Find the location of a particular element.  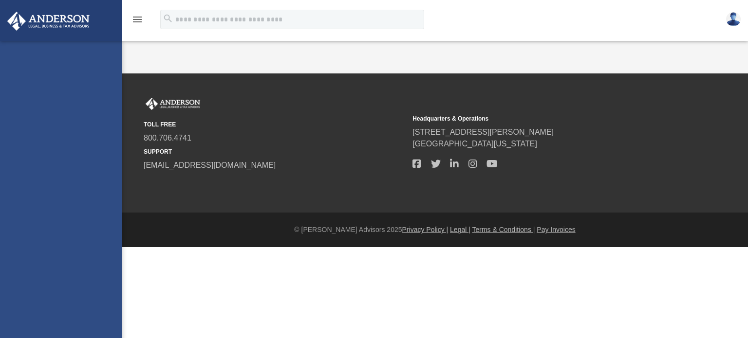

small: Headquarters & Operations is located at coordinates (544, 119).